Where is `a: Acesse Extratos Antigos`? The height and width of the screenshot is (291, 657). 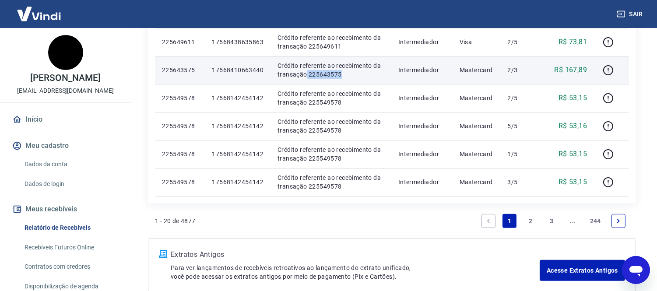 a: Acesse Extratos Antigos is located at coordinates (582, 271).